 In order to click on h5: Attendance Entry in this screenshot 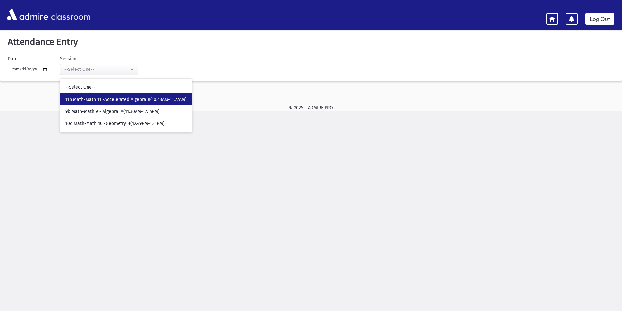, I will do `click(311, 42)`.